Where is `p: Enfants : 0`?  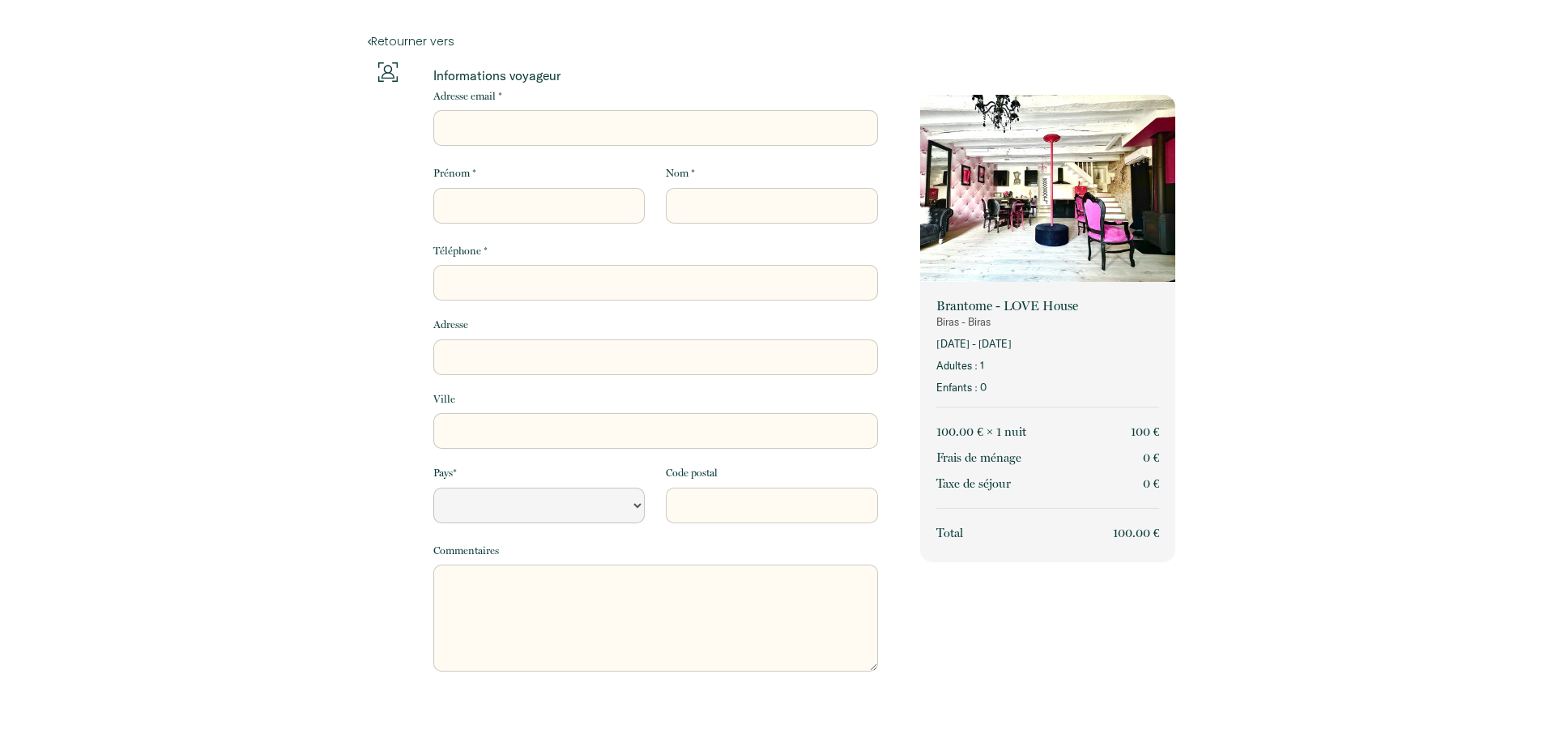
p: Enfants : 0 is located at coordinates (1047, 387).